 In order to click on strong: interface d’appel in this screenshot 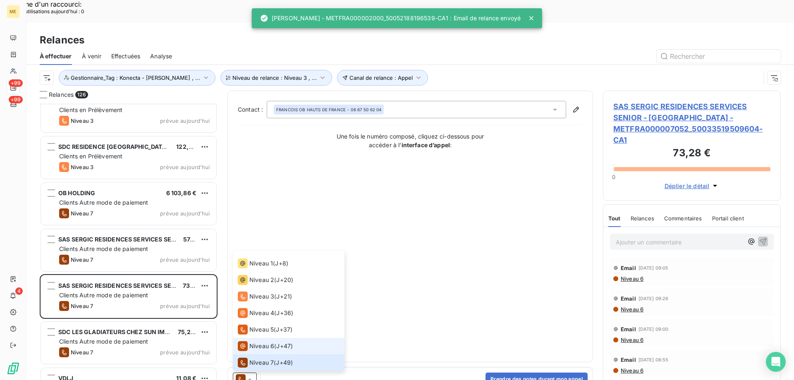, I will do `click(426, 145)`.